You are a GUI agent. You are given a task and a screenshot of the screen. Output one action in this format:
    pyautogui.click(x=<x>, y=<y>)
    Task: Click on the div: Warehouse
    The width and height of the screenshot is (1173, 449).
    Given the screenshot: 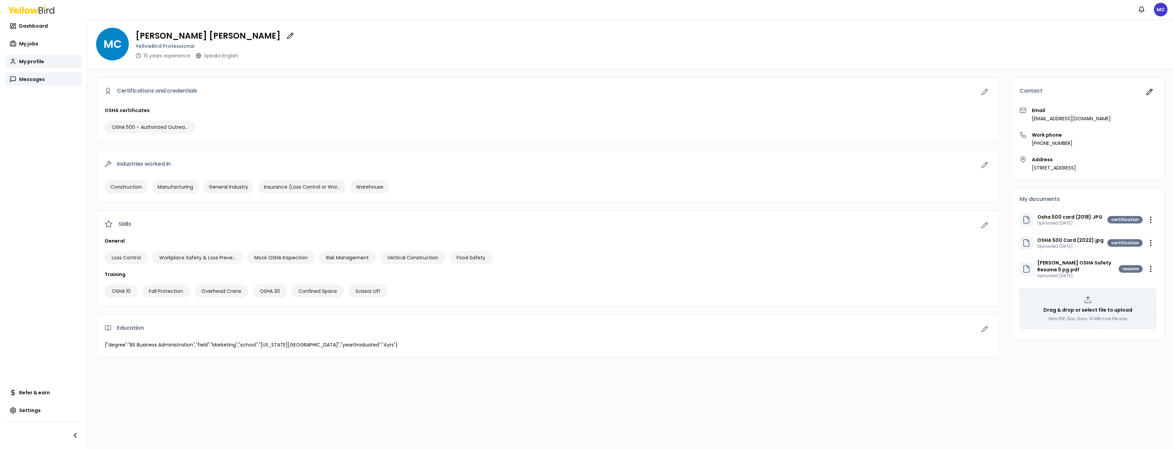 What is the action you would take?
    pyautogui.click(x=370, y=187)
    